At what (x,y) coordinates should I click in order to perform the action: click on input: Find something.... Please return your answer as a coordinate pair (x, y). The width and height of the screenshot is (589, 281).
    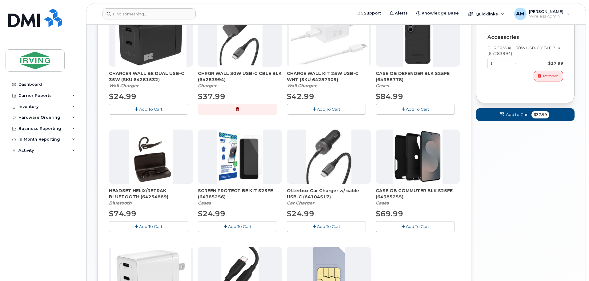
    Looking at the image, I should click on (149, 14).